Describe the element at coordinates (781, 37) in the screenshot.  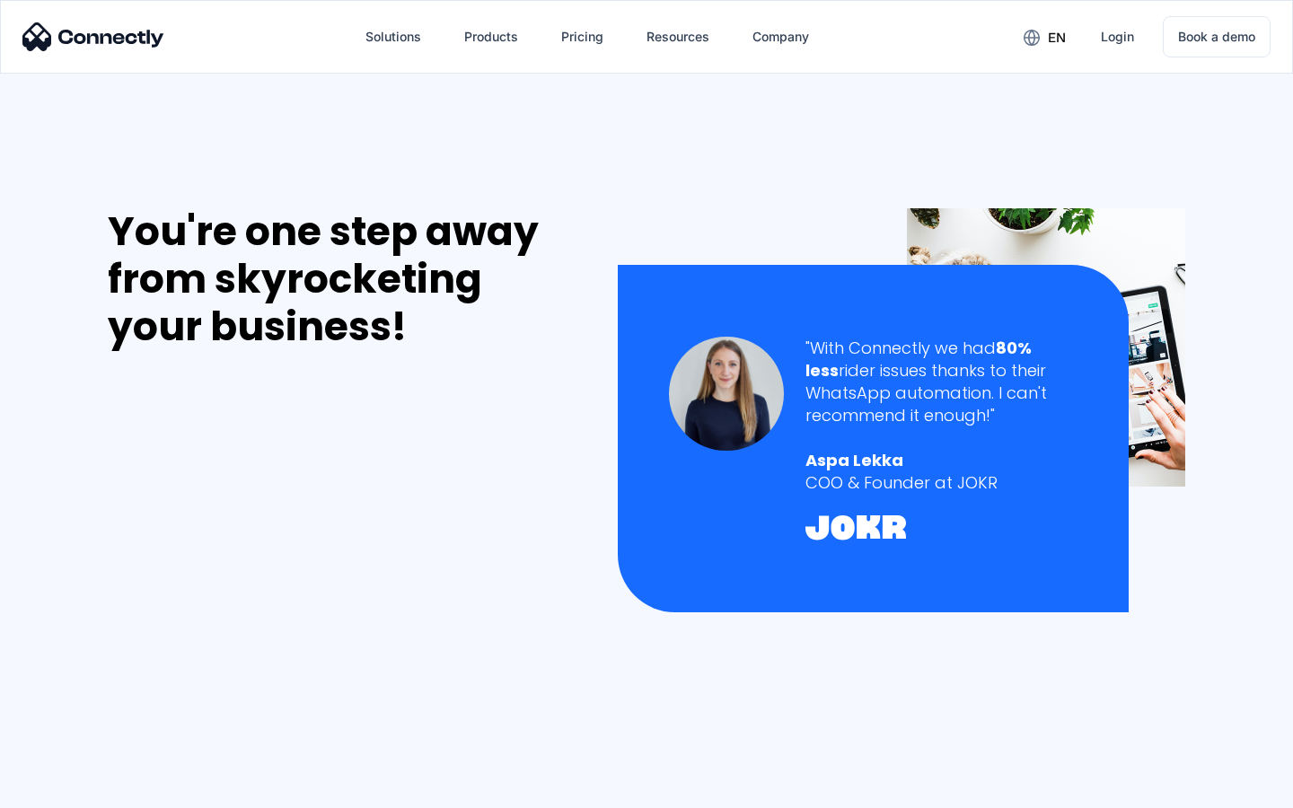
I see `div: Company` at that location.